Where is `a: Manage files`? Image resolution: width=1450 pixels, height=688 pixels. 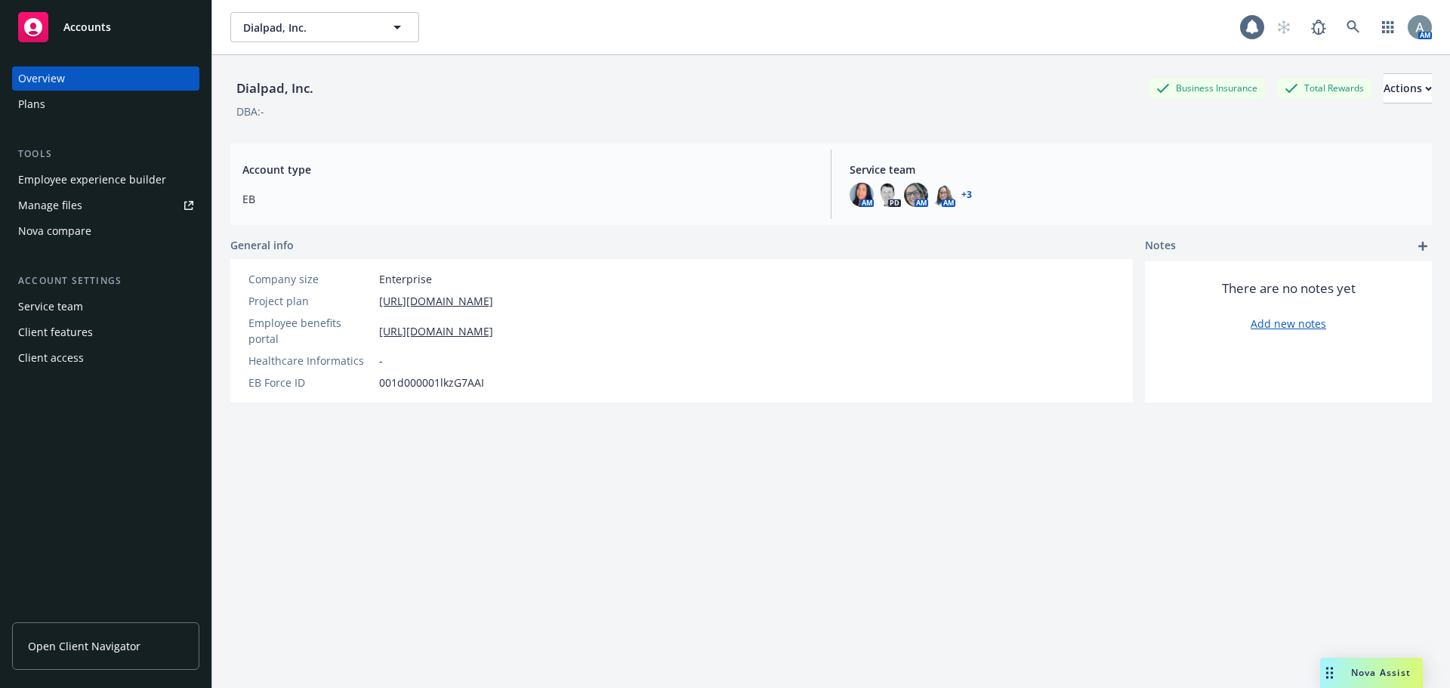
a: Manage files is located at coordinates (106, 205).